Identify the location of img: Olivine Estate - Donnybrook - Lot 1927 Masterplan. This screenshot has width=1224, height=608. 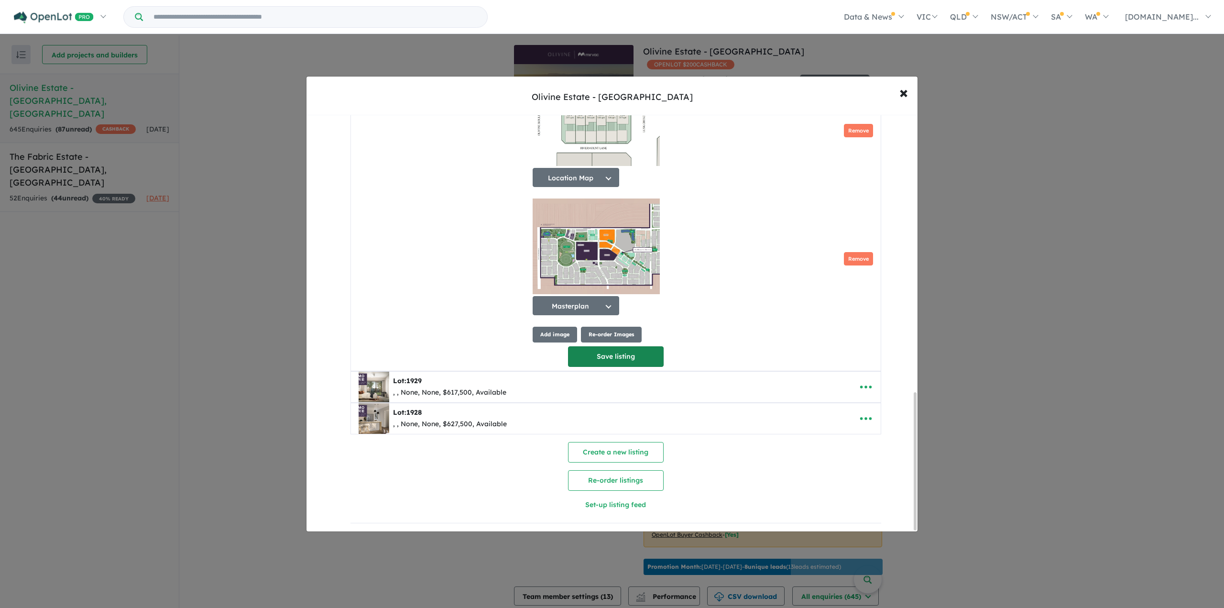
(596, 246).